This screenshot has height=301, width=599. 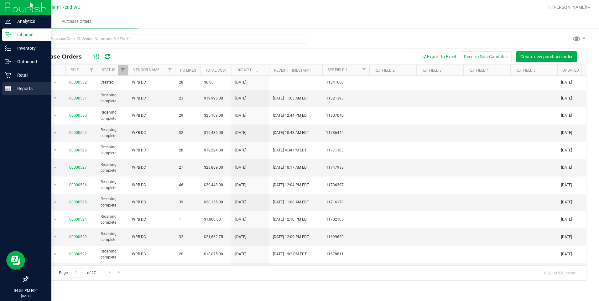 What do you see at coordinates (8, 48) in the screenshot?
I see `inline-svg: Inventory` at bounding box center [8, 48].